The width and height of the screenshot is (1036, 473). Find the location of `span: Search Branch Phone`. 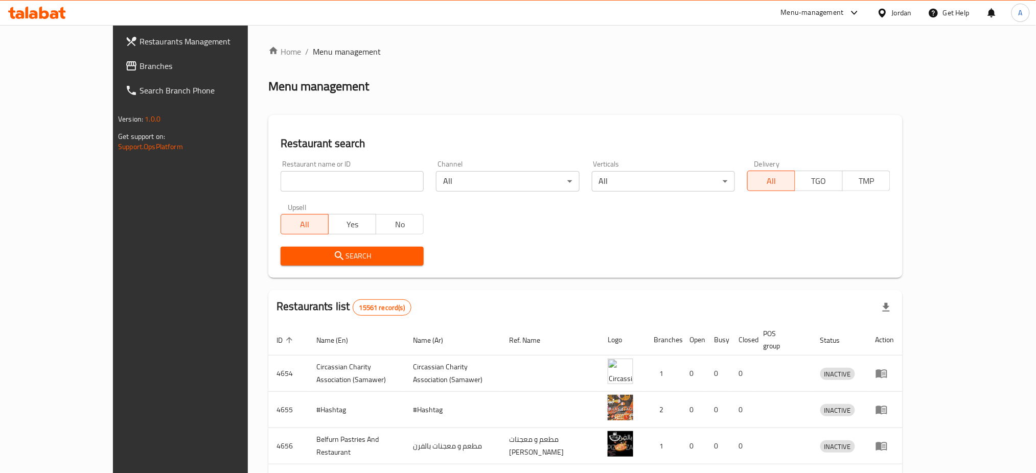

span: Search Branch Phone is located at coordinates (209, 90).